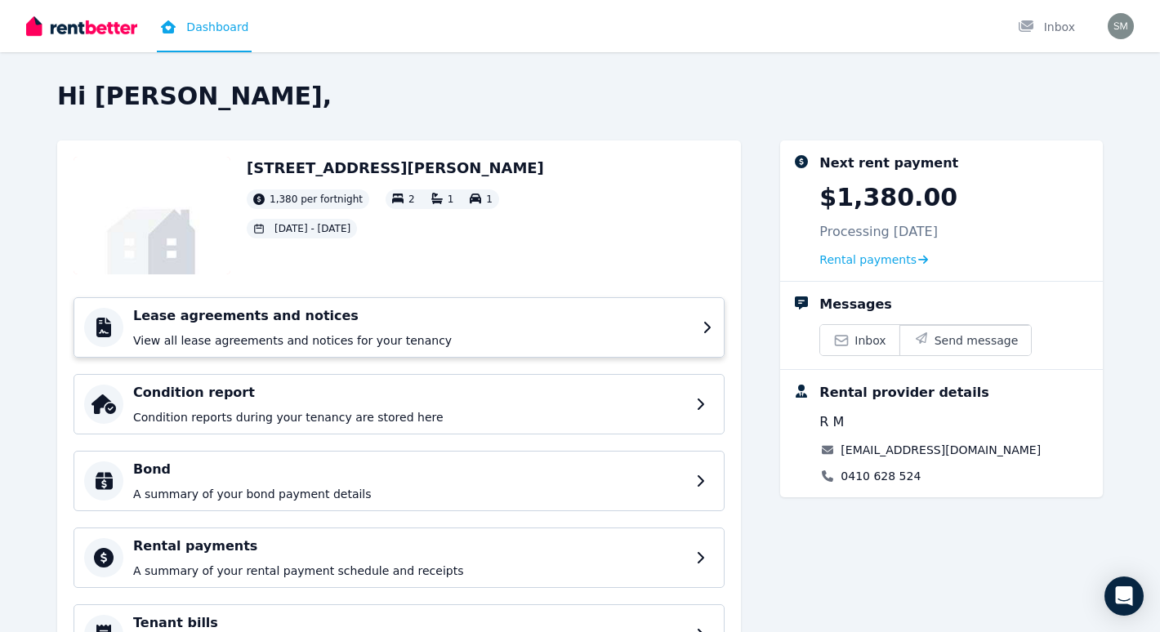  Describe the element at coordinates (903, 393) in the screenshot. I see `div: Rental provider details` at that location.